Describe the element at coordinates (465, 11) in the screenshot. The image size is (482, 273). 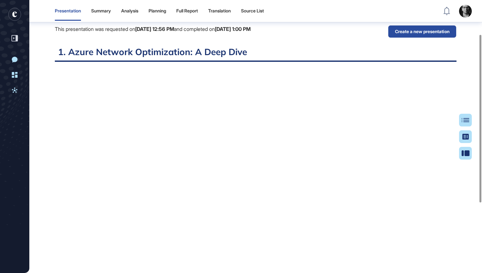
I see `img: user-avatar` at that location.